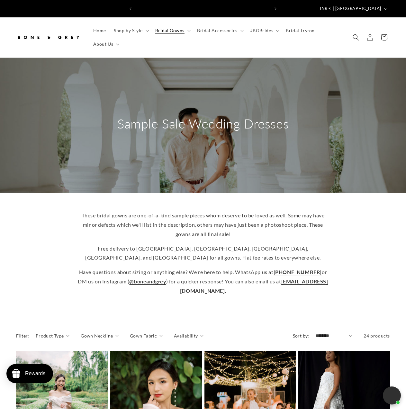 Image resolution: width=406 pixels, height=409 pixels. I want to click on span: Availability, so click(186, 335).